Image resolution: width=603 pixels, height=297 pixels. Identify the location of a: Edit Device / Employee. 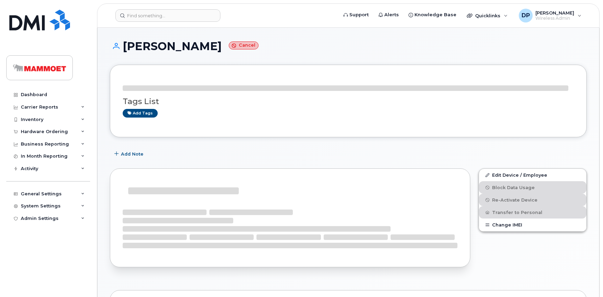
(532, 175).